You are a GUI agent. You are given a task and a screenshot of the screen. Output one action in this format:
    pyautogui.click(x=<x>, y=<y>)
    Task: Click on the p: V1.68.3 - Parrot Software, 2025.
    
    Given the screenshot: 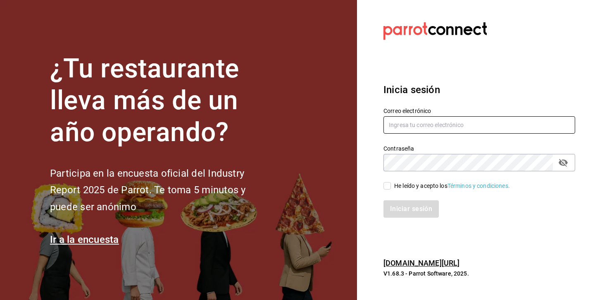 What is the action you would take?
    pyautogui.click(x=479, y=273)
    